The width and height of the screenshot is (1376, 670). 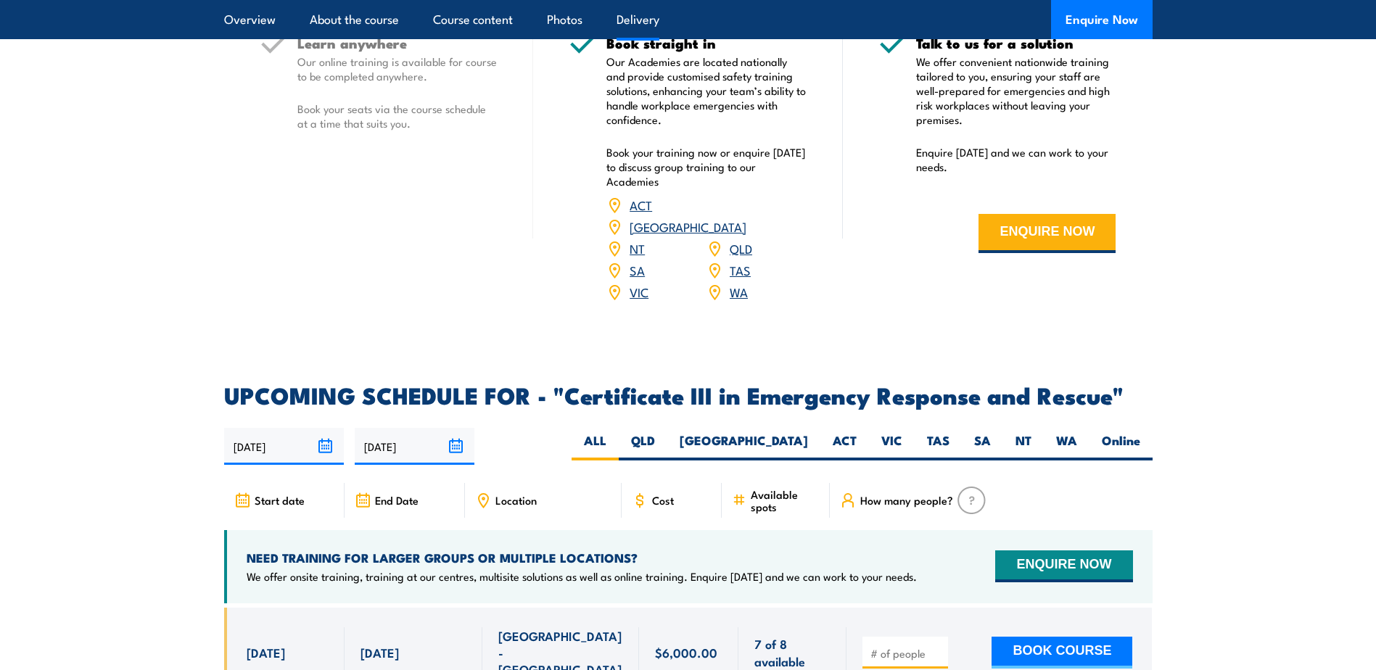 What do you see at coordinates (663, 500) in the screenshot?
I see `span: Cost` at bounding box center [663, 500].